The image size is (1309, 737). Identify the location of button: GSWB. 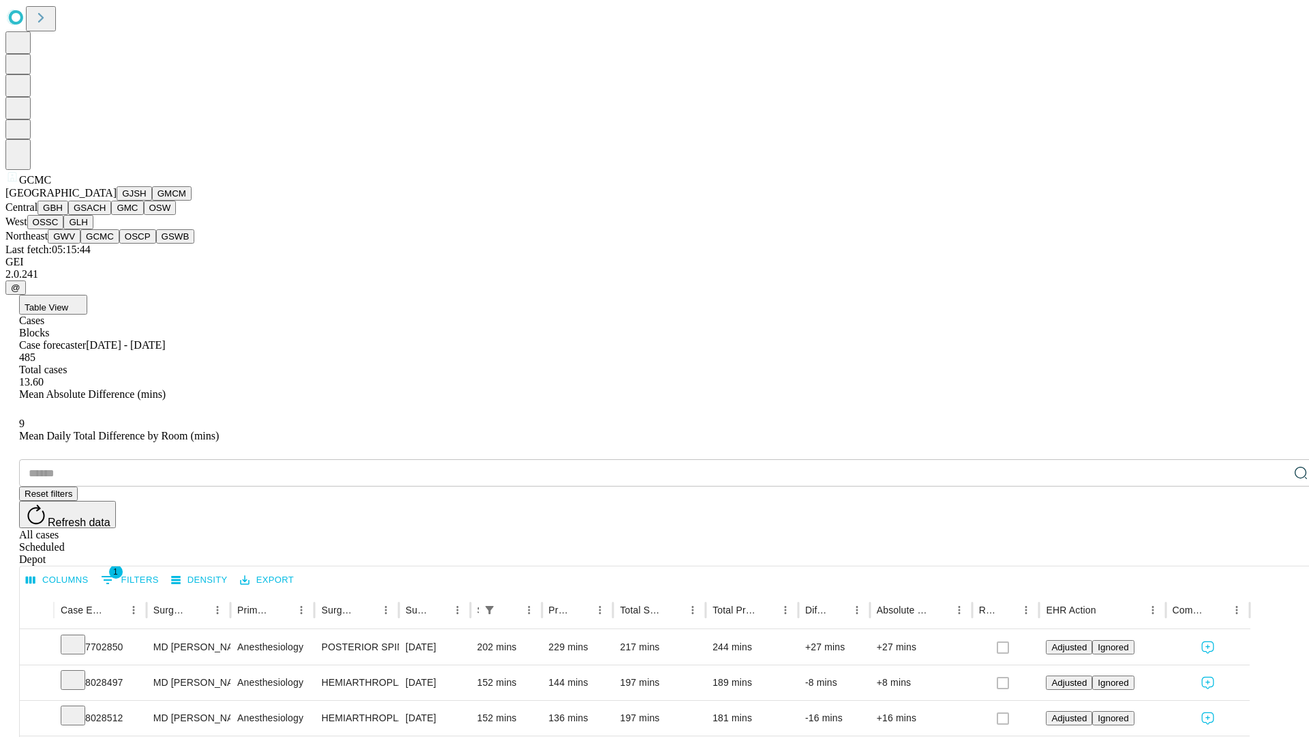
(175, 236).